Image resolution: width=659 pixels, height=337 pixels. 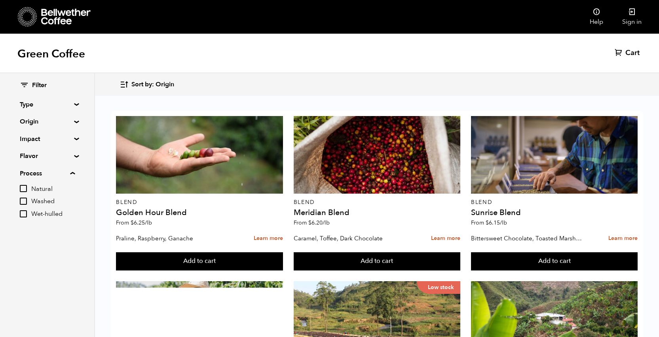 What do you see at coordinates (47, 139) in the screenshot?
I see `summary: Impact` at bounding box center [47, 139].